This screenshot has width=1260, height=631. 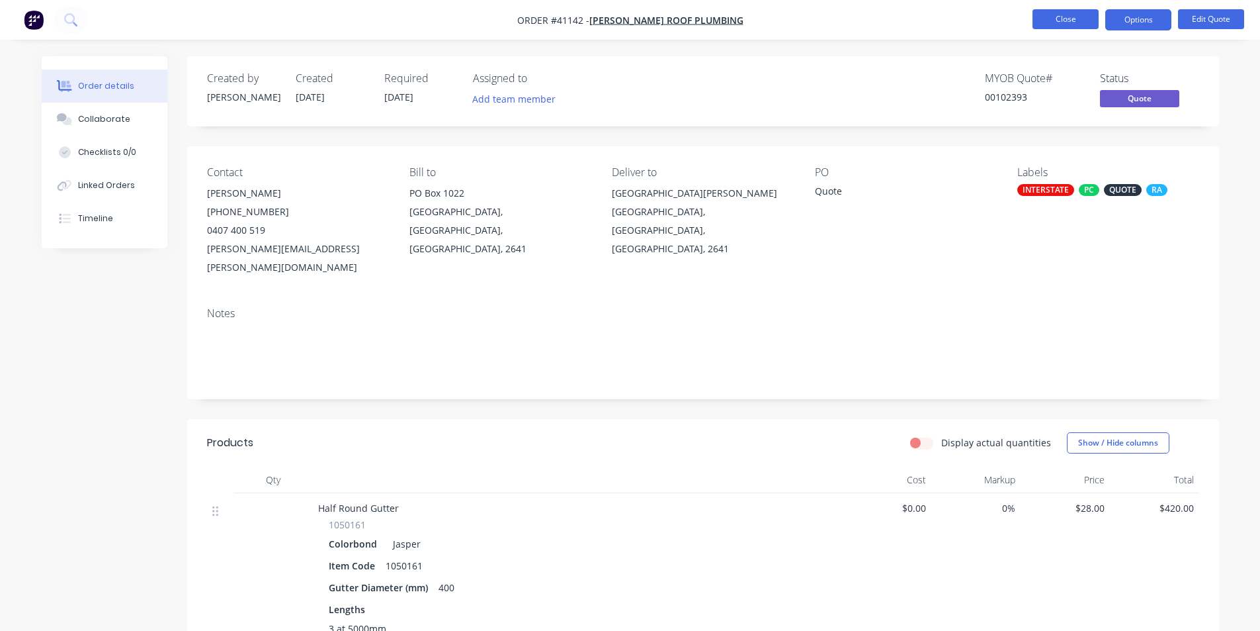 What do you see at coordinates (1139, 20) in the screenshot?
I see `button: Options` at bounding box center [1139, 20].